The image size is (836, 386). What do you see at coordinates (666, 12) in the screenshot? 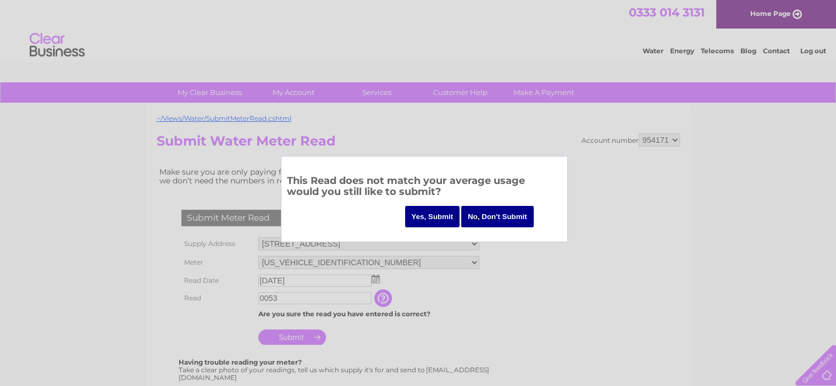
I see `a: 0333 014 3131` at bounding box center [666, 12].